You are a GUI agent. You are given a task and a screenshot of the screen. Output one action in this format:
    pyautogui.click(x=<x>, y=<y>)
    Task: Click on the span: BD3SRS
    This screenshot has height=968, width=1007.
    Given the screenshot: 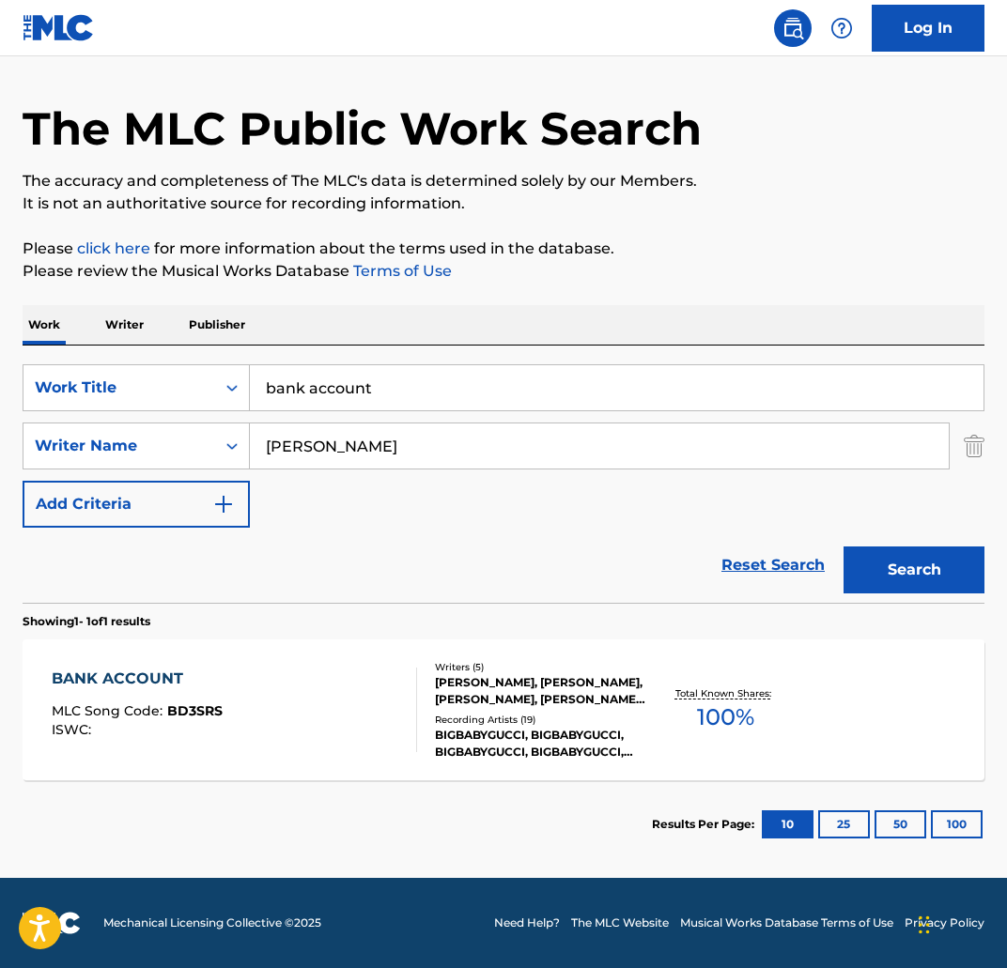 What is the action you would take?
    pyautogui.click(x=194, y=711)
    